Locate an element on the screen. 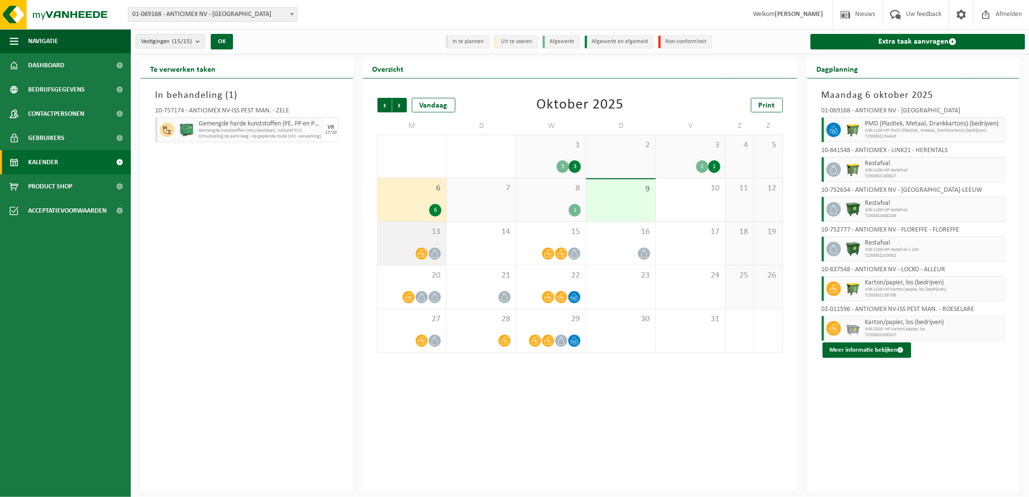 This screenshot has width=1029, height=497. span: 7 is located at coordinates (481, 188).